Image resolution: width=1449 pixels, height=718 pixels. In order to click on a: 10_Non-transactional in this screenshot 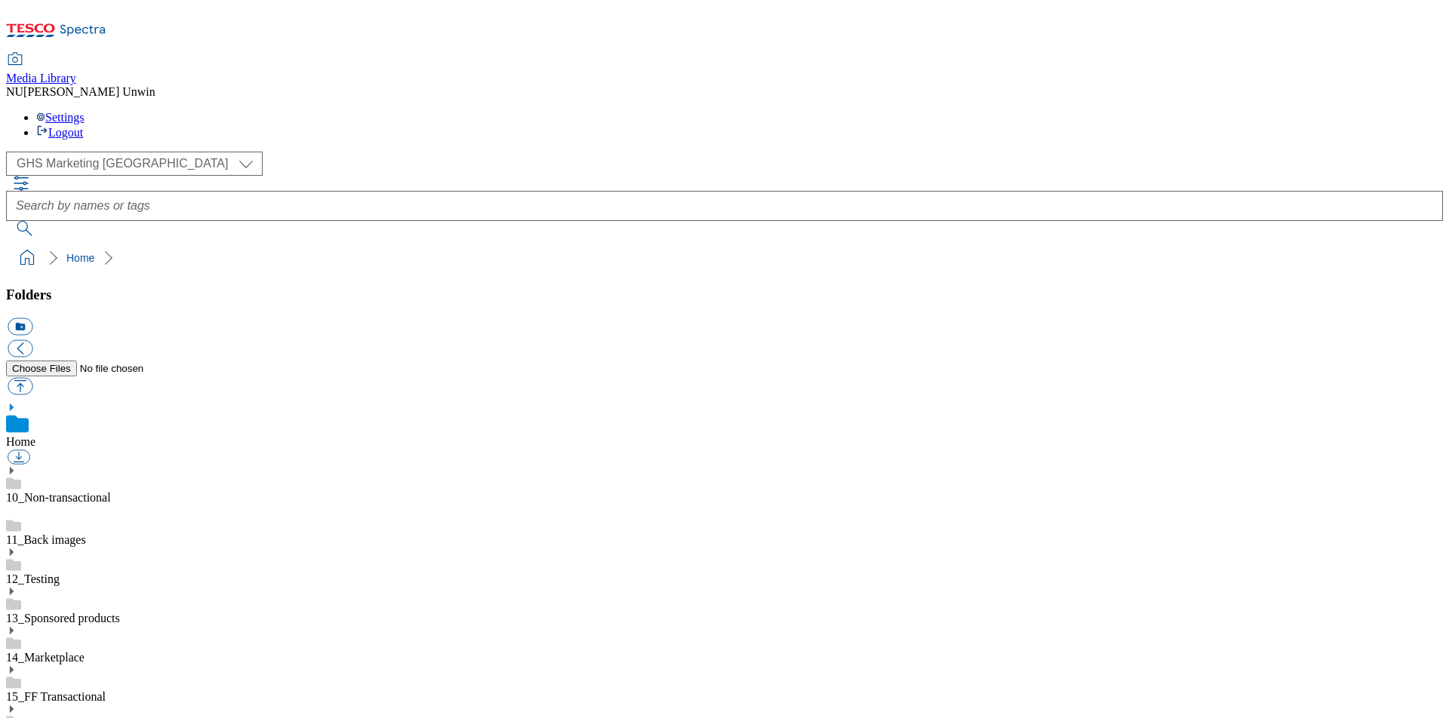, I will do `click(58, 497)`.